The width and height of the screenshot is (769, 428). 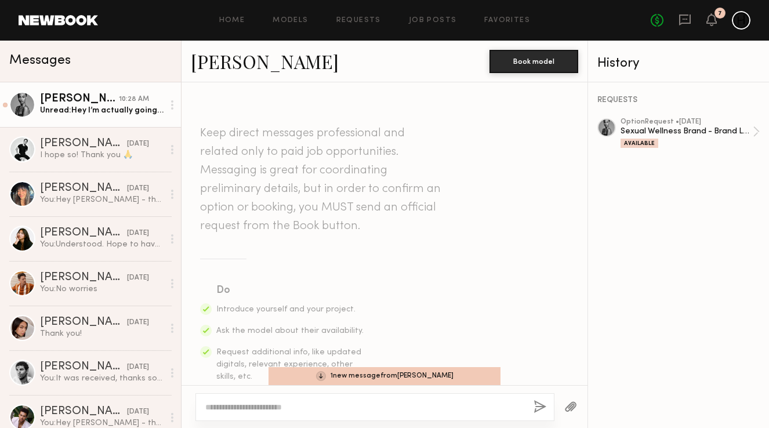 What do you see at coordinates (687, 131) in the screenshot?
I see `div: Sexual Wellness Brand - Brand Launch Shoot` at bounding box center [687, 131].